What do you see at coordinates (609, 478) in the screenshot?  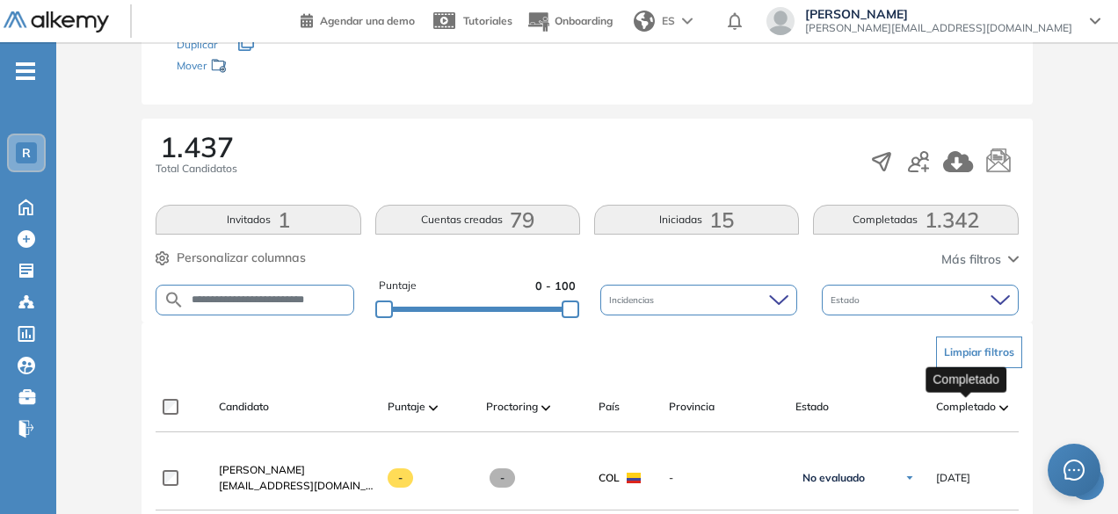 I see `span: COL` at bounding box center [609, 478].